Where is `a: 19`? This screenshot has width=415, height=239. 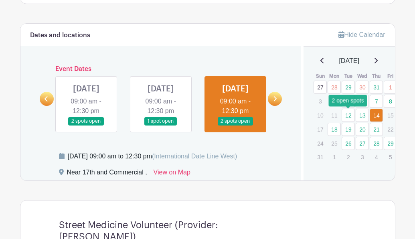 a: 19 is located at coordinates (348, 129).